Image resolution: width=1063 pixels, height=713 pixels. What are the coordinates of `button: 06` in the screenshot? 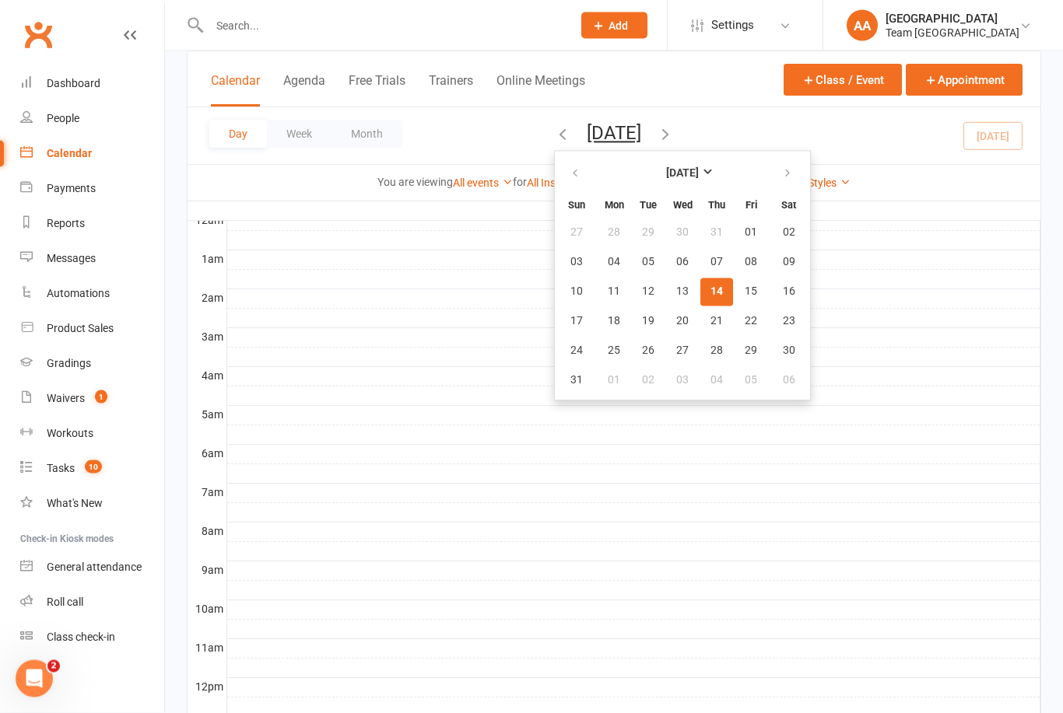 It's located at (788, 380).